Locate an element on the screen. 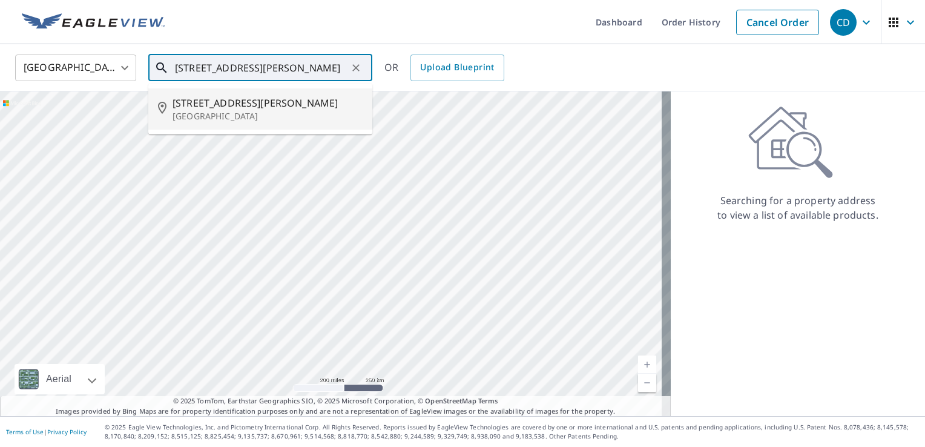 Image resolution: width=925 pixels, height=447 pixels. a: Terms of Use is located at coordinates (25, 431).